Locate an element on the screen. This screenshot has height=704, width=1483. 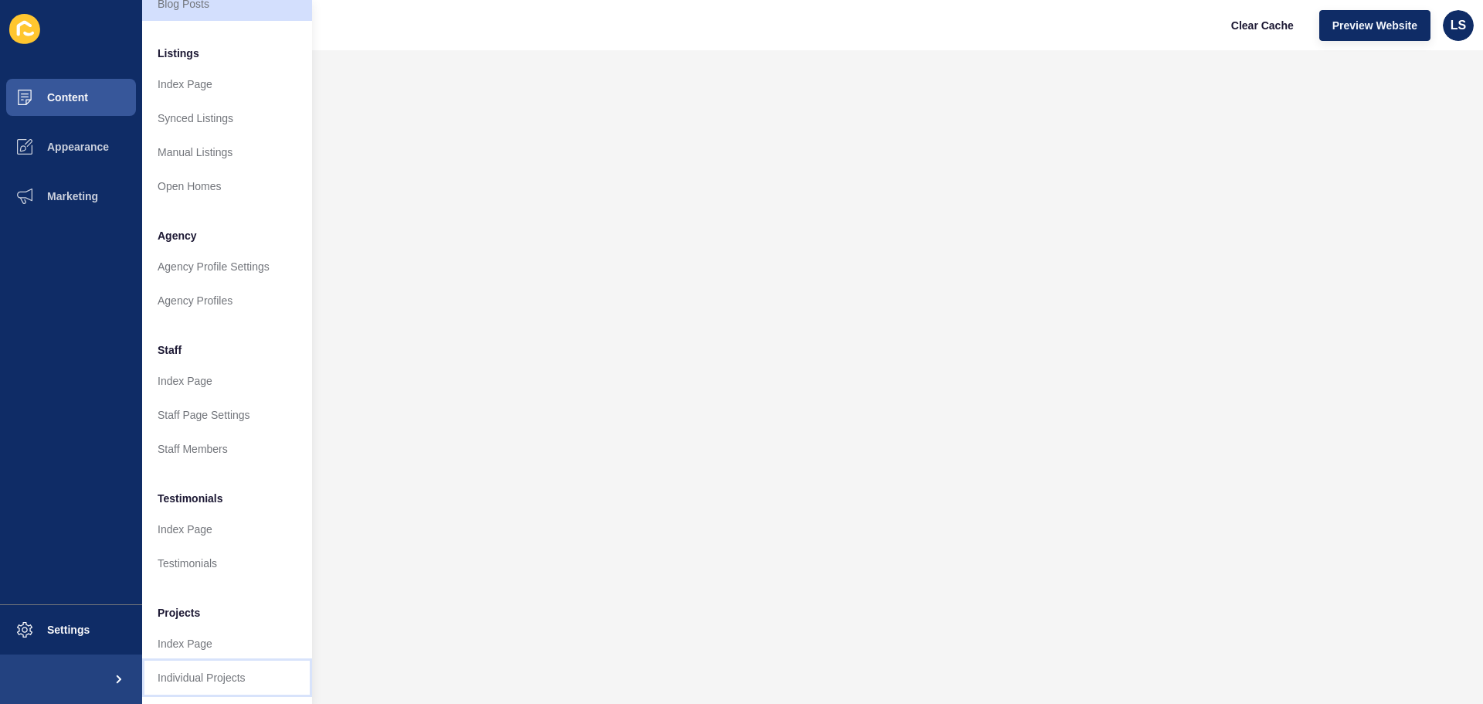
span: LS is located at coordinates (1458, 25).